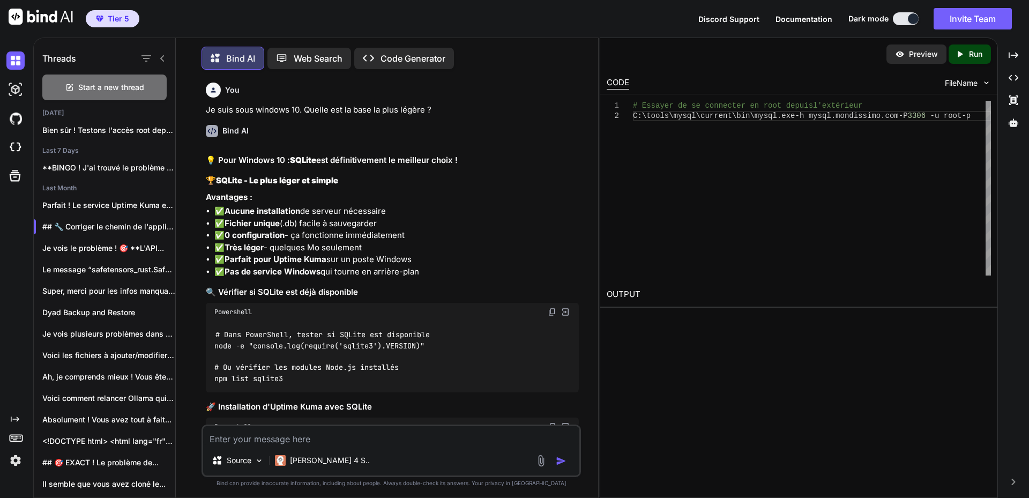 The image size is (1029, 498). Describe the element at coordinates (244, 247) in the screenshot. I see `strong: Très léger` at that location.